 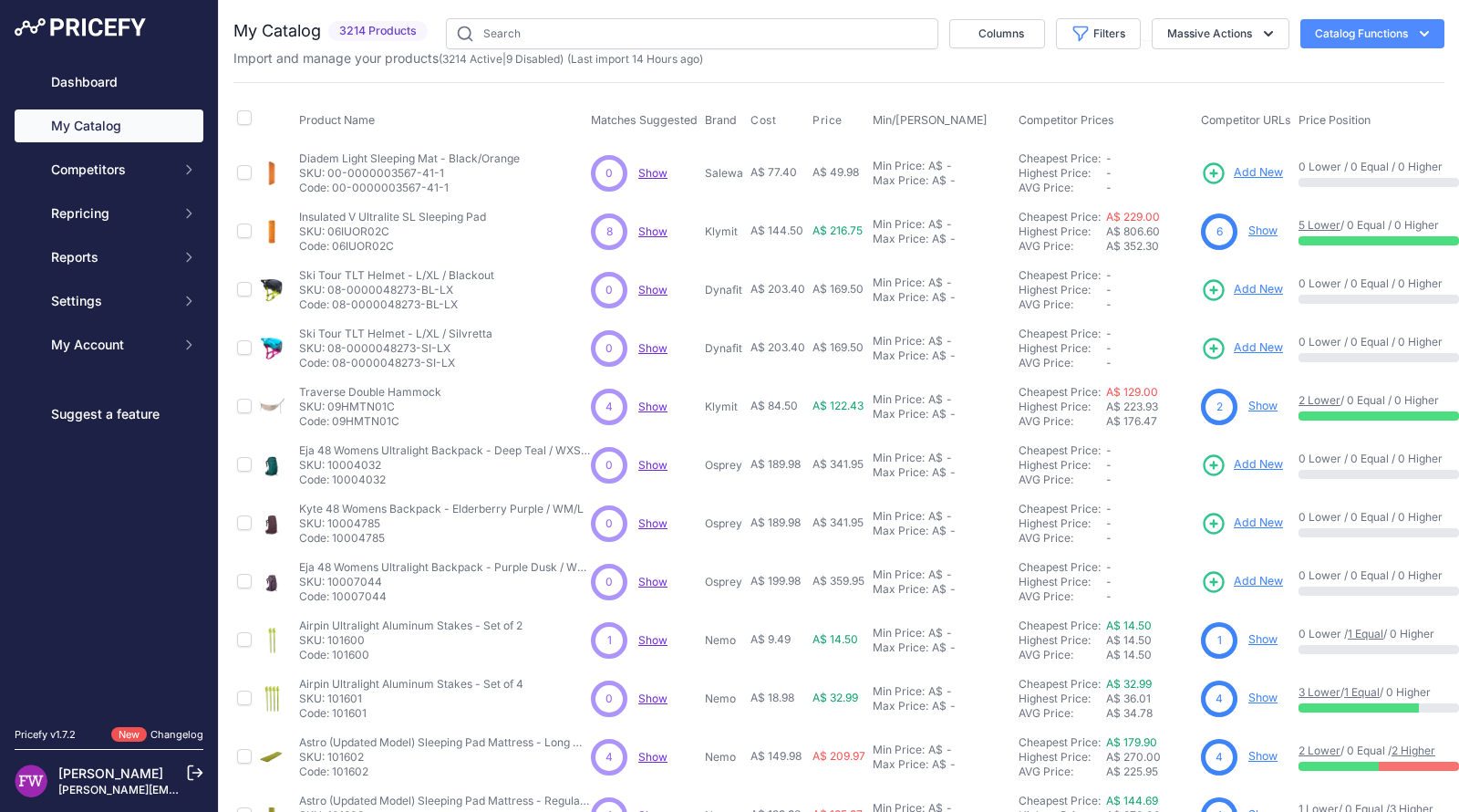 I want to click on p: Code: 06IUOR02C, so click(x=392, y=246).